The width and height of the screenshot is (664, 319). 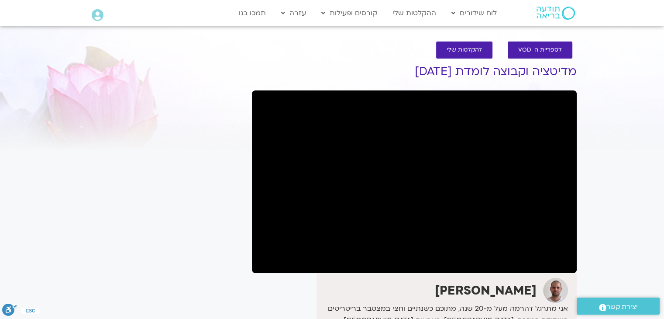 What do you see at coordinates (252, 13) in the screenshot?
I see `a: תמכו בנו` at bounding box center [252, 13].